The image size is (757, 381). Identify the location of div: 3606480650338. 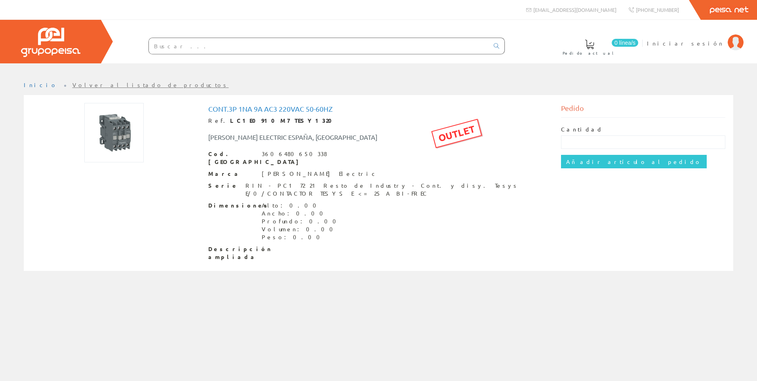
(294, 154).